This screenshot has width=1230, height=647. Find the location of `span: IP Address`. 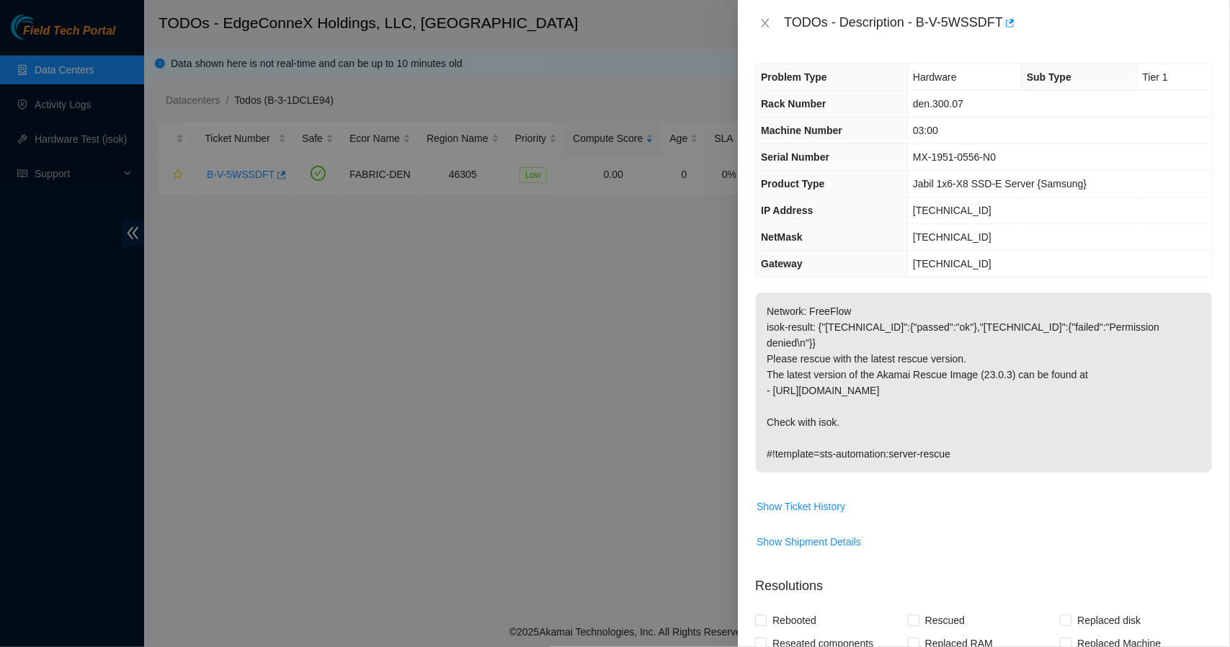

span: IP Address is located at coordinates (787, 210).